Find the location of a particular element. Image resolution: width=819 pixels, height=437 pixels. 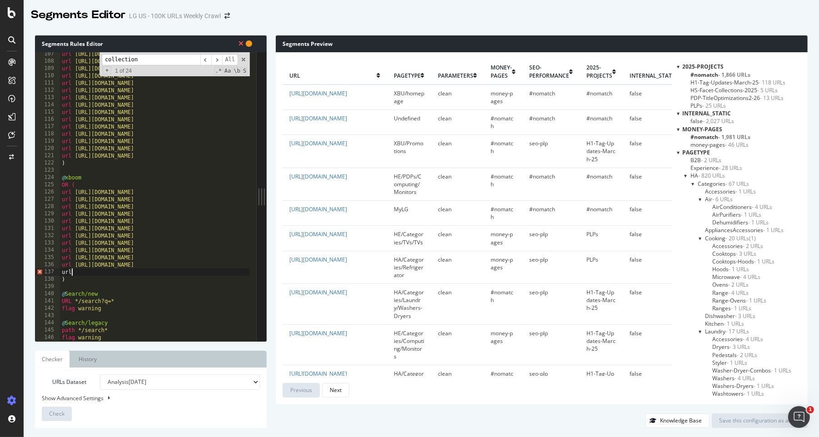

div: 147 is located at coordinates (47, 345).